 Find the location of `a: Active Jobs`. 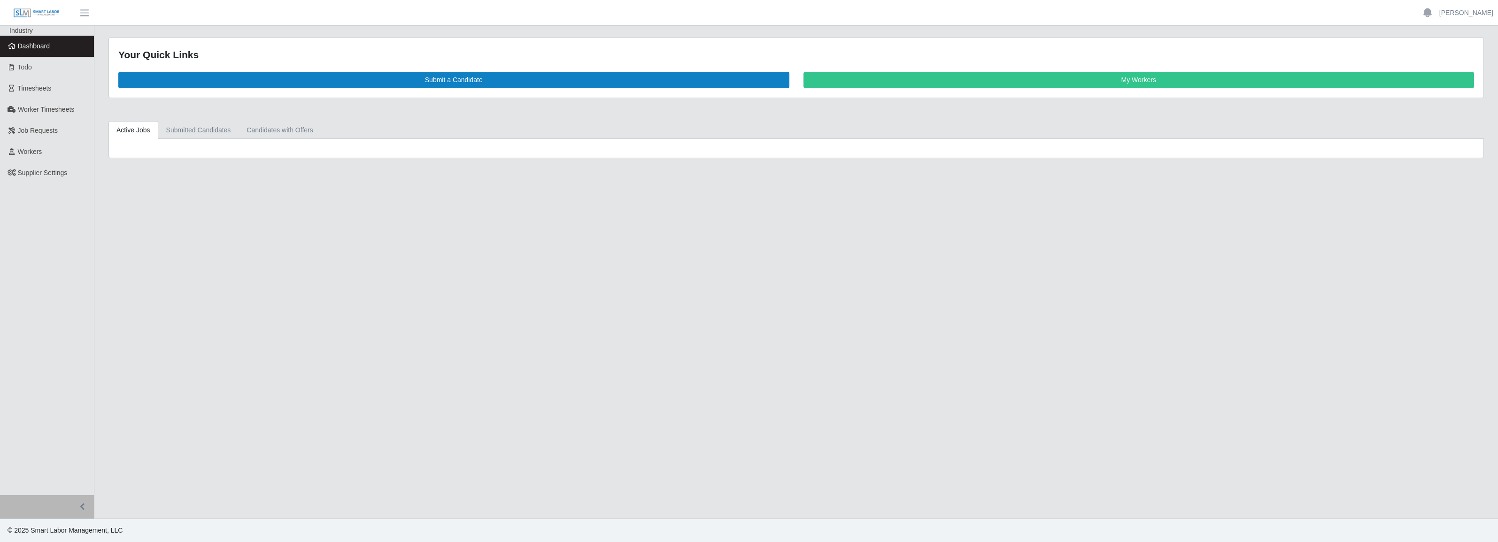

a: Active Jobs is located at coordinates (133, 130).